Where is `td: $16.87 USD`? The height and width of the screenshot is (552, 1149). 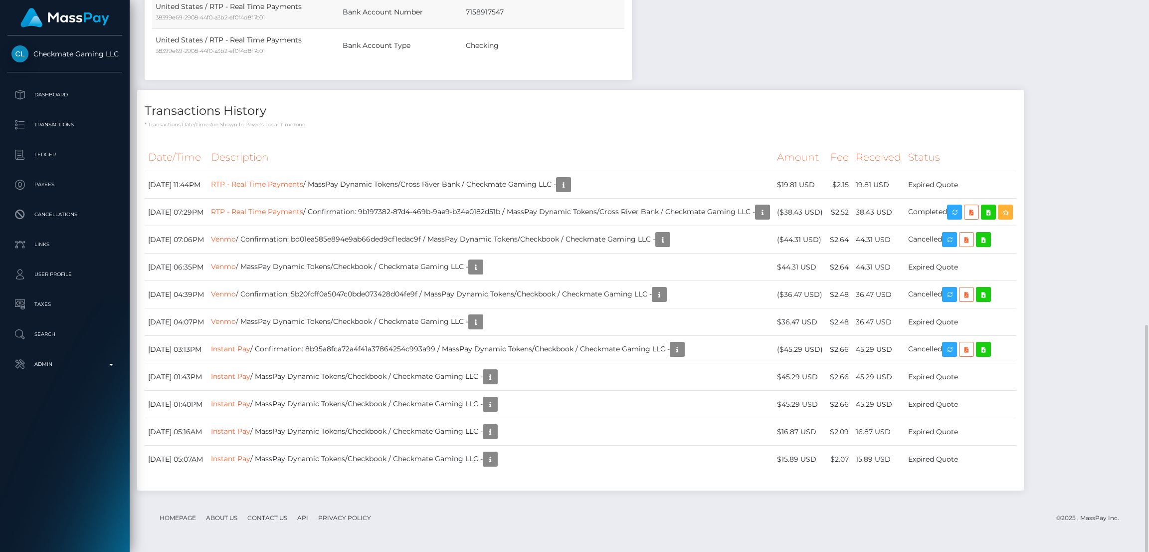
td: $16.87 USD is located at coordinates (800, 431).